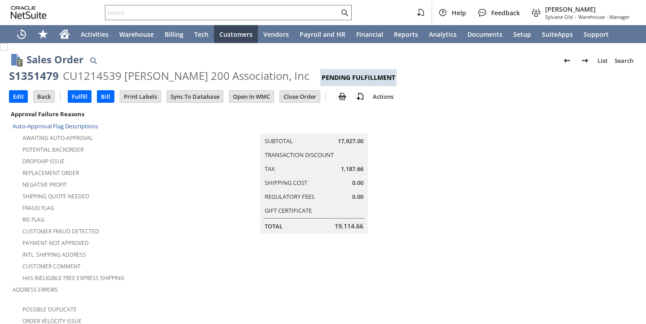  Describe the element at coordinates (323, 34) in the screenshot. I see `span: Payroll and HR` at that location.